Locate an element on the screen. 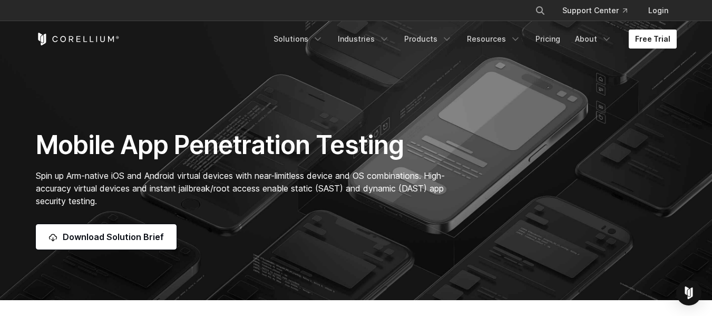 The width and height of the screenshot is (712, 316). a: Products is located at coordinates (428, 39).